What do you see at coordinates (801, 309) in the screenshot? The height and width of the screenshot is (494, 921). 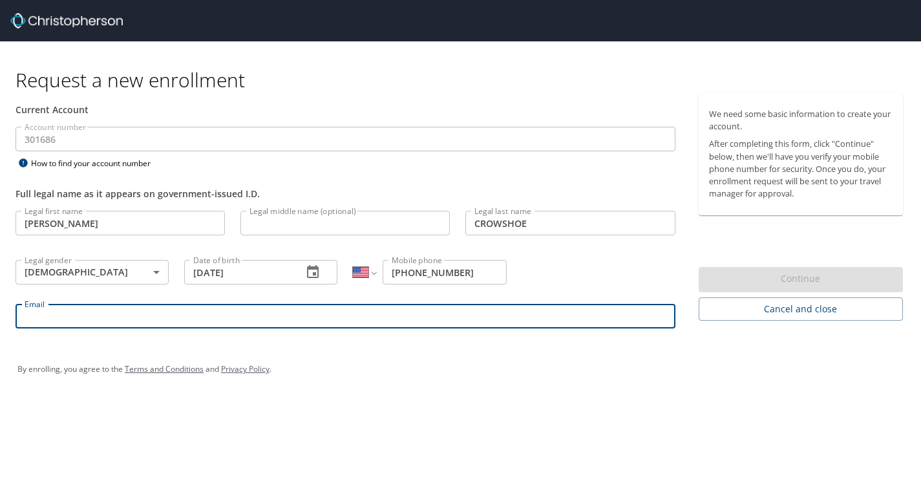 I see `button: Cancel and close` at bounding box center [801, 309].